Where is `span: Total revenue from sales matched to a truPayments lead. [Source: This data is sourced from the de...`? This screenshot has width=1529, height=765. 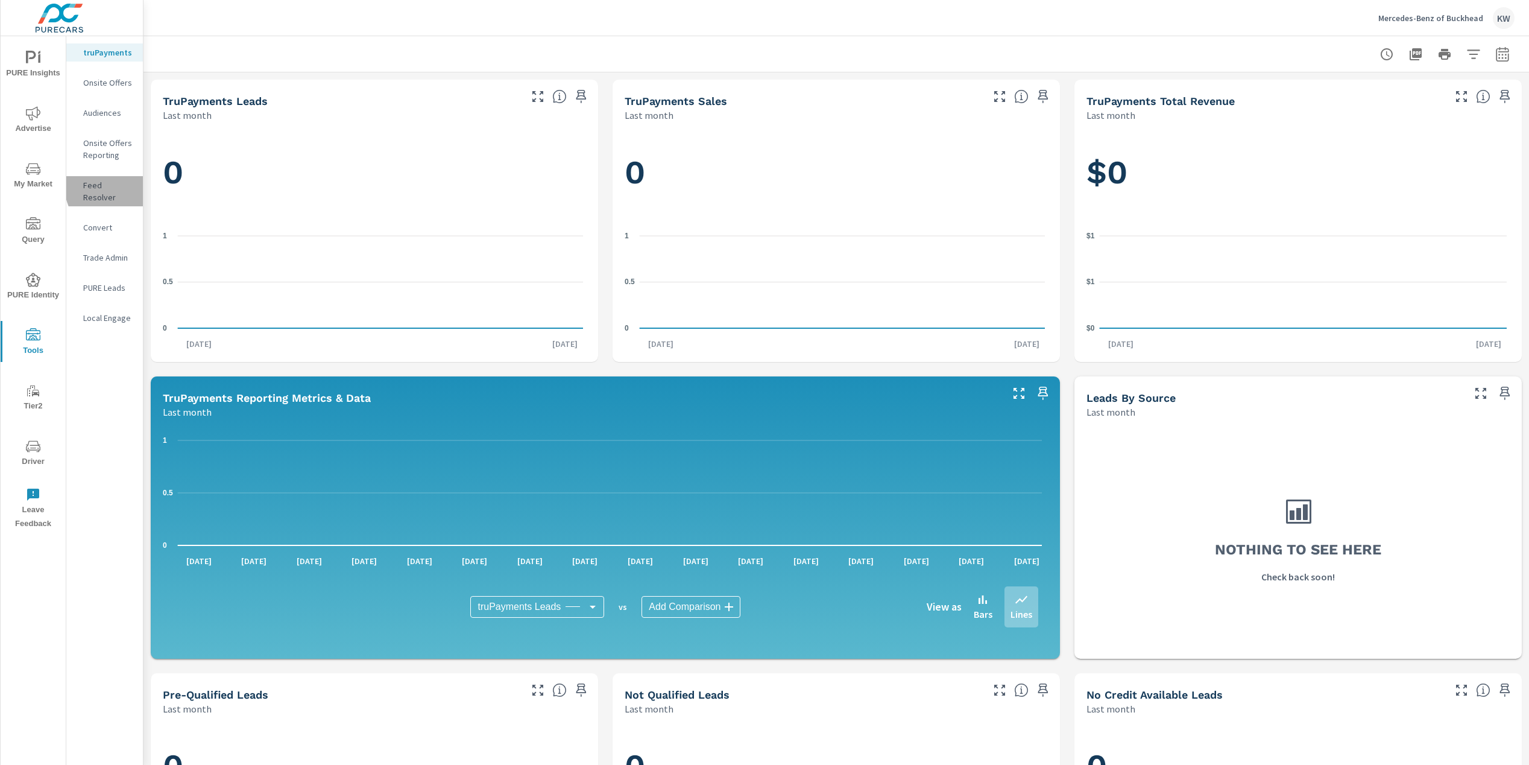
span: Total revenue from sales matched to a truPayments lead. [Source: This data is sourced from the de... is located at coordinates (1483, 96).